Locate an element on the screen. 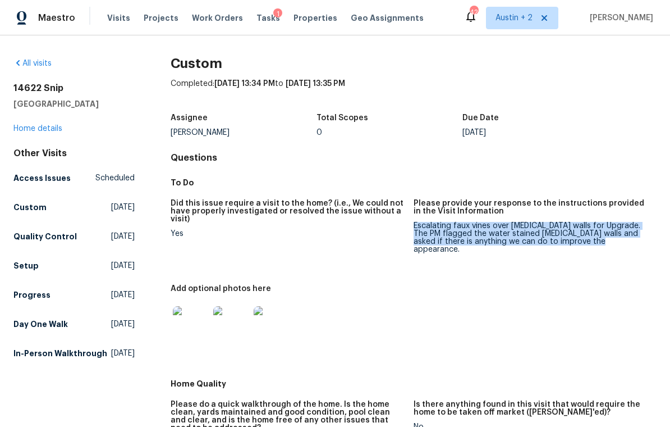 The image size is (670, 427). div: 1 is located at coordinates (278, 14).